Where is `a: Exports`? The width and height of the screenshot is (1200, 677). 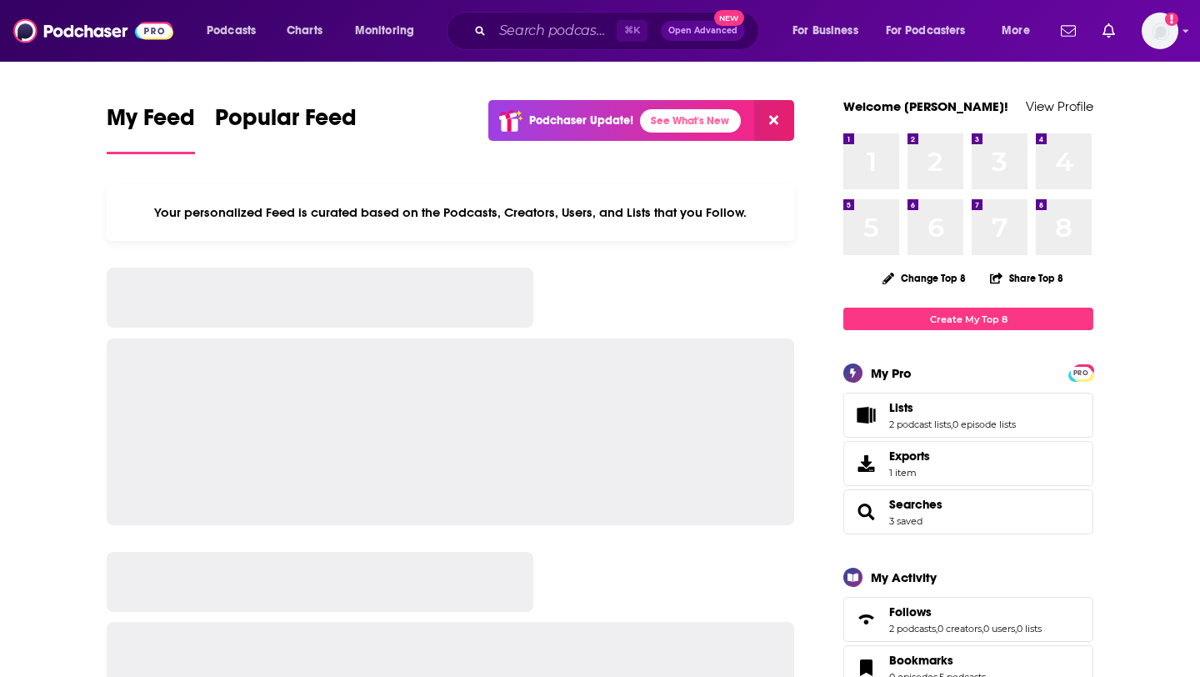
a: Exports is located at coordinates (968, 463).